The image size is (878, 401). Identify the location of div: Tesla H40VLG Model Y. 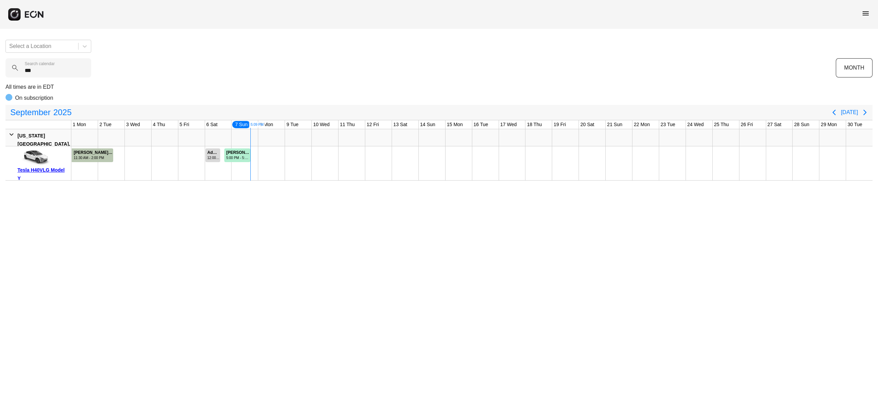
(43, 174).